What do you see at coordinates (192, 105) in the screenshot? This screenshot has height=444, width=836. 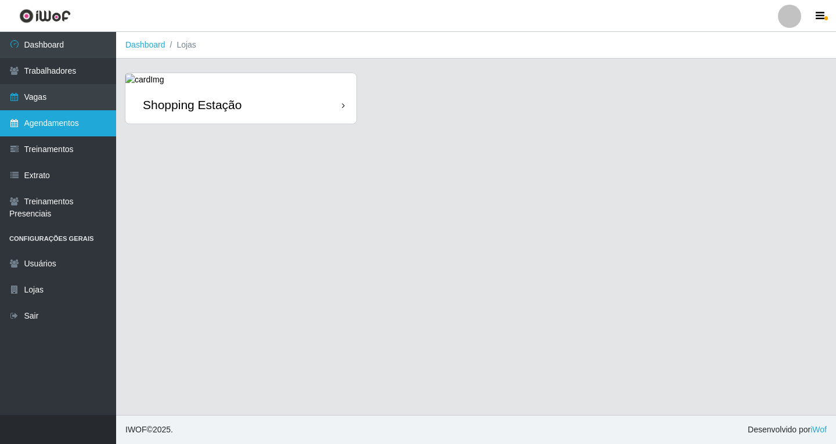 I see `div: Shopping Estação` at bounding box center [192, 105].